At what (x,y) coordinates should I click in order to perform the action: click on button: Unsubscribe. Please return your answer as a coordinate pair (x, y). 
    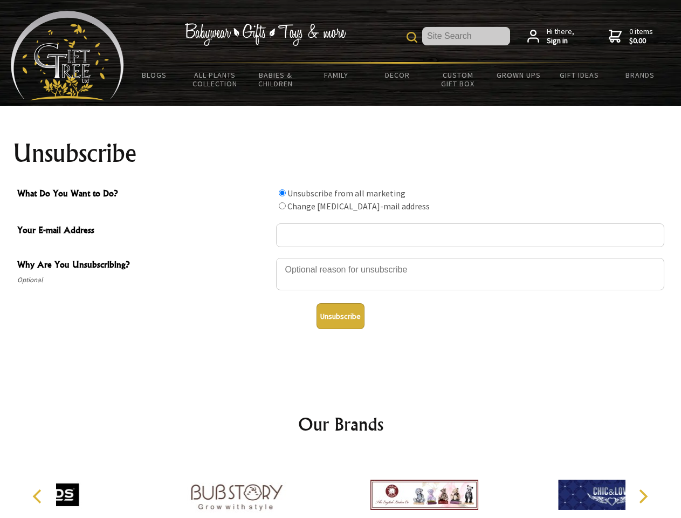
    Looking at the image, I should click on (340, 316).